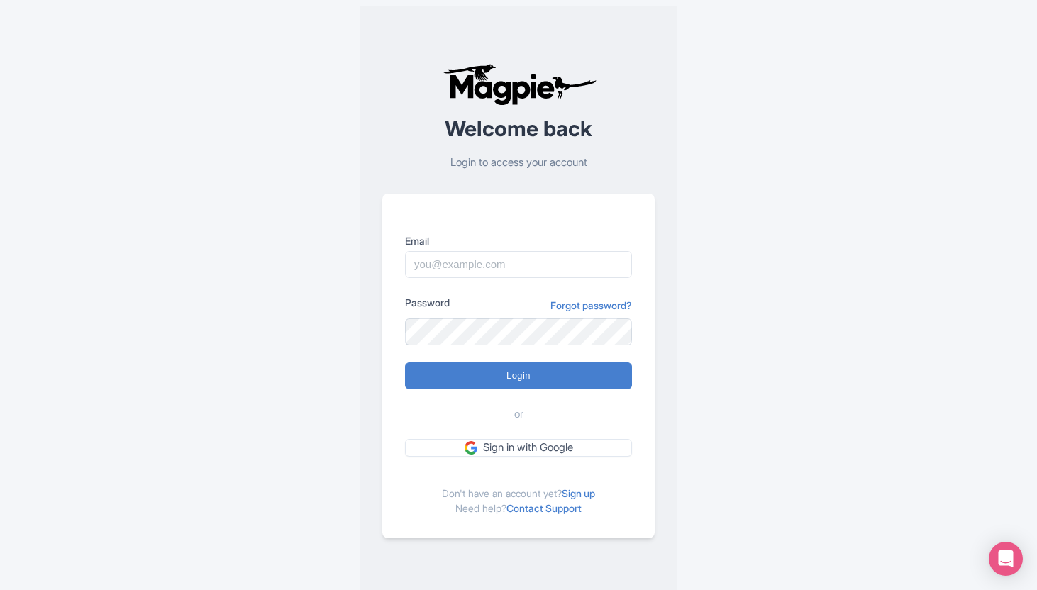  I want to click on a: Forgot password?, so click(591, 305).